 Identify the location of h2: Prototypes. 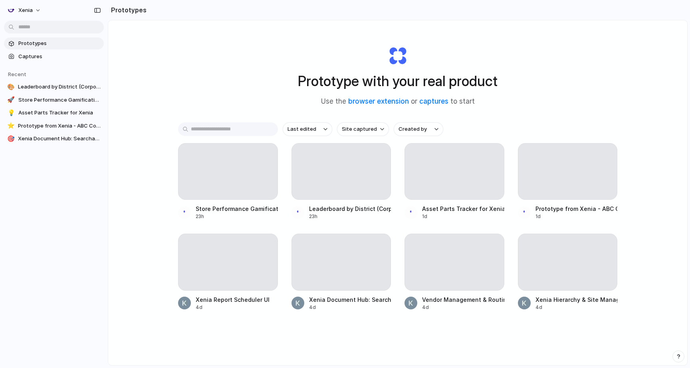
(127, 10).